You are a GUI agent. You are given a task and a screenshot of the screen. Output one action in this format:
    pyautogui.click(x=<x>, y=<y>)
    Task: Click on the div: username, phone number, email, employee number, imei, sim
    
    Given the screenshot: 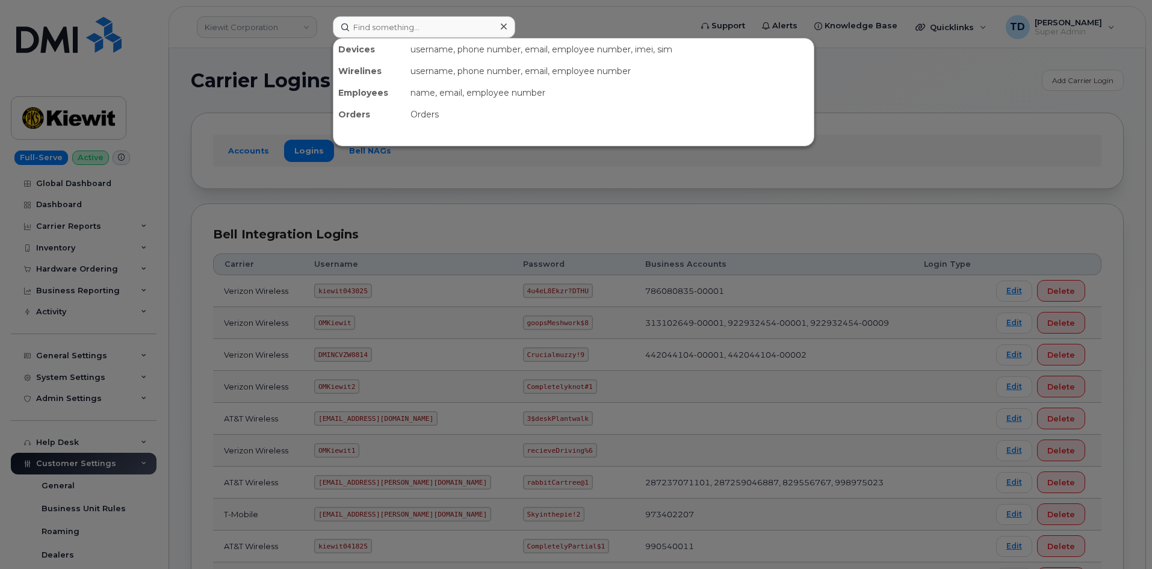 What is the action you would take?
    pyautogui.click(x=610, y=49)
    